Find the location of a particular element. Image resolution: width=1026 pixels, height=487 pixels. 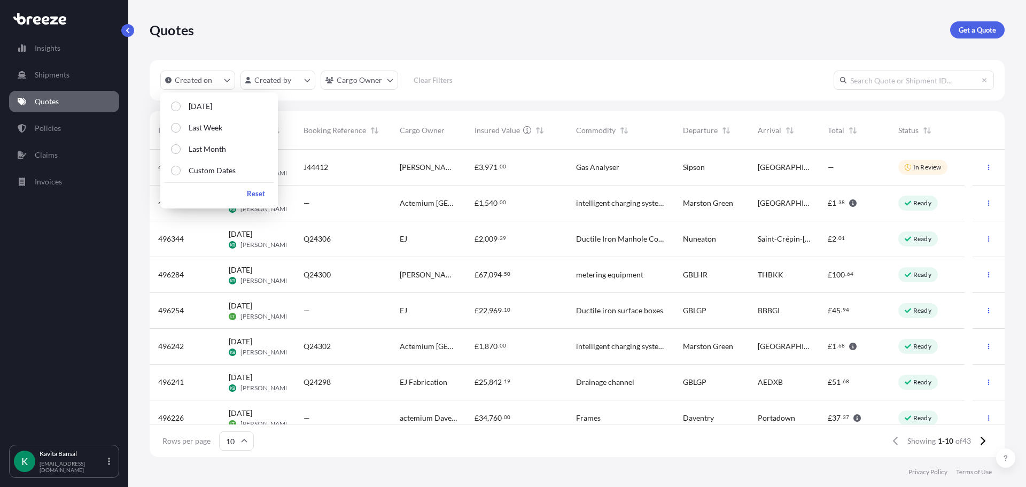

span: Departure is located at coordinates (700, 130).